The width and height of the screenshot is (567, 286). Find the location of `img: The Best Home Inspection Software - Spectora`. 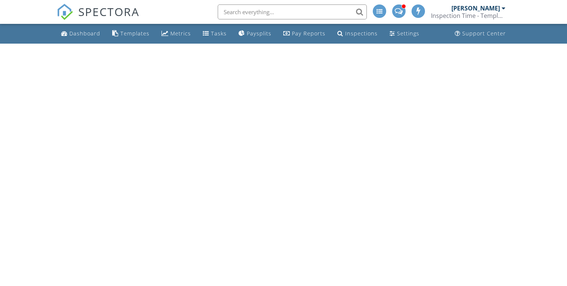

img: The Best Home Inspection Software - Spectora is located at coordinates (65, 12).